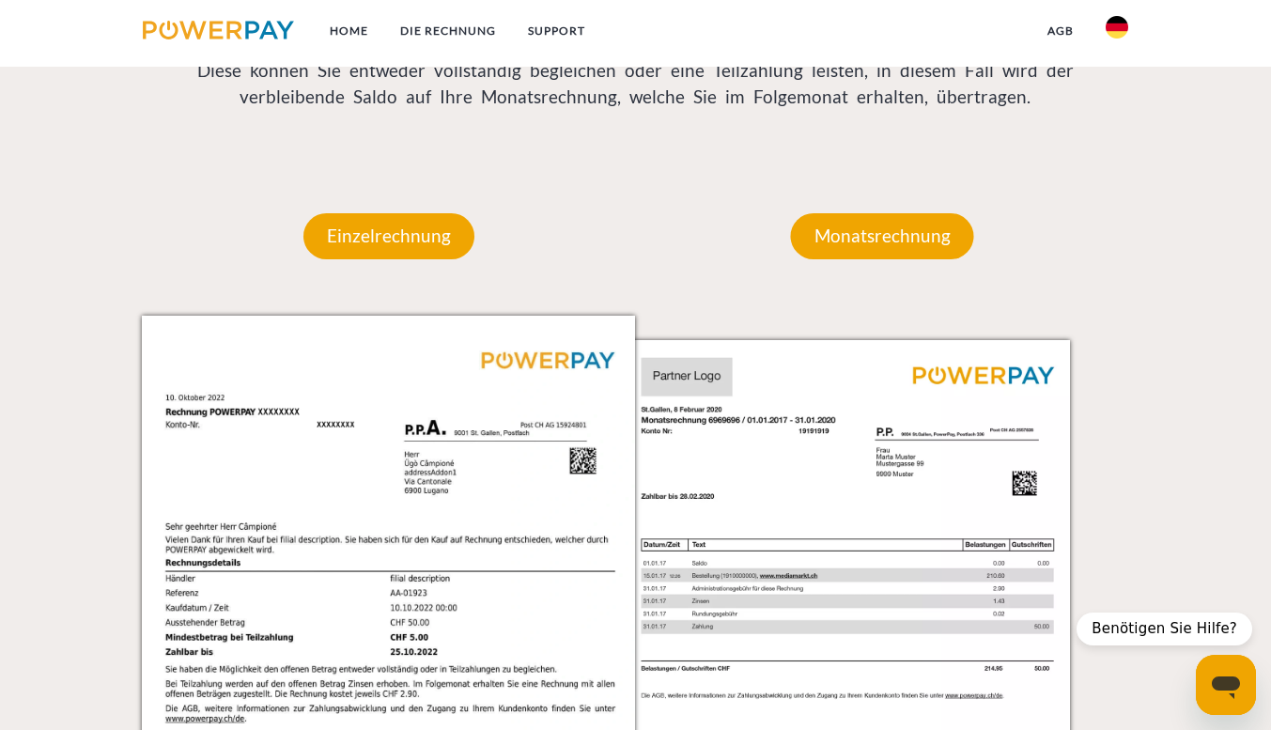 The image size is (1271, 730). What do you see at coordinates (349, 31) in the screenshot?
I see `a: Home` at bounding box center [349, 31].